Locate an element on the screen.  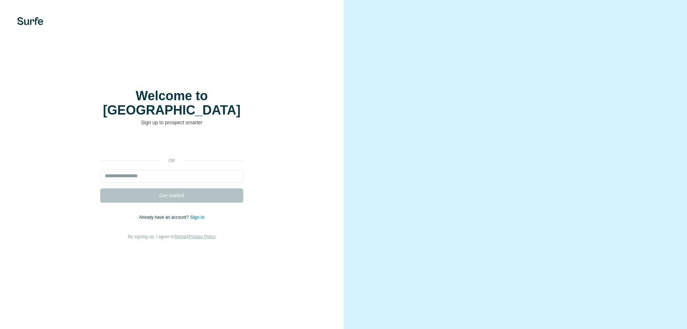
a: Terms is located at coordinates (180, 236).